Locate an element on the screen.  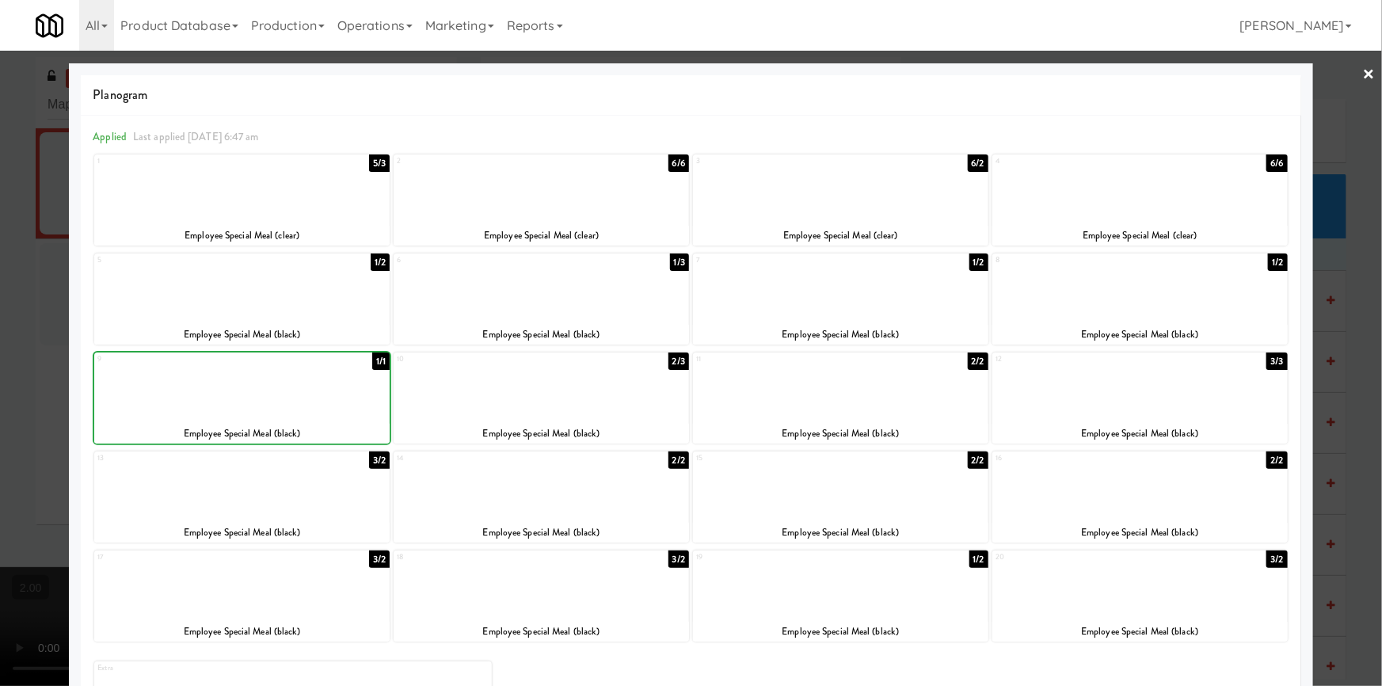
div: 16 is located at coordinates (1068, 458).